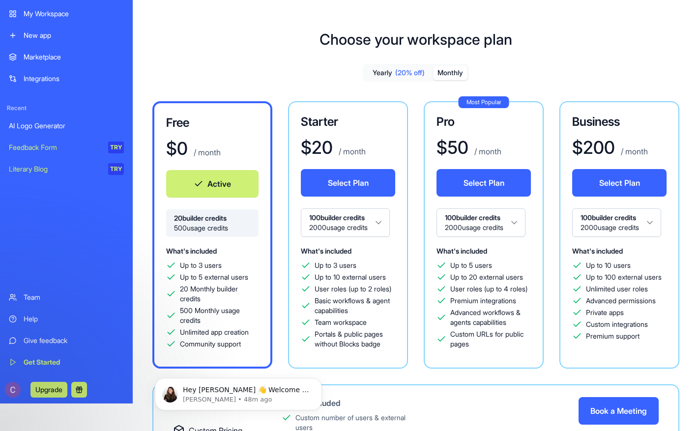 This screenshot has width=699, height=431. I want to click on span: Unlimited user roles, so click(617, 289).